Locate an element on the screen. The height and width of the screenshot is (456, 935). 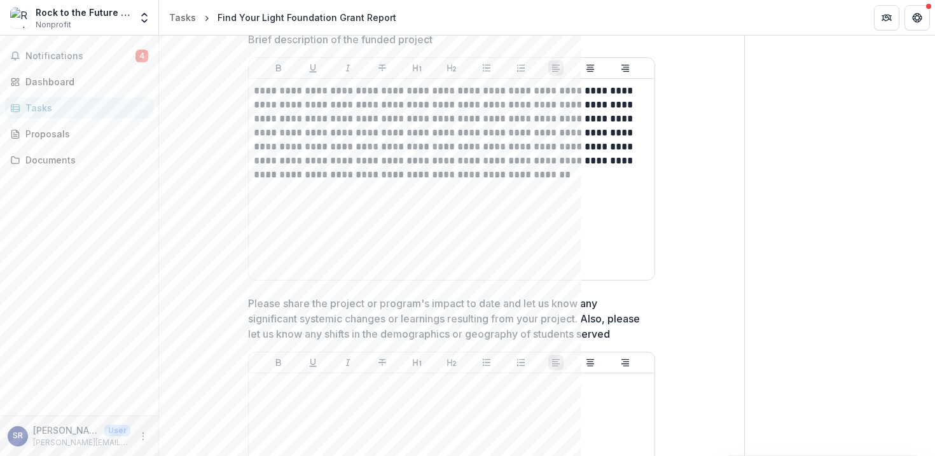
img: Rock to the Future '24 is located at coordinates (20, 18).